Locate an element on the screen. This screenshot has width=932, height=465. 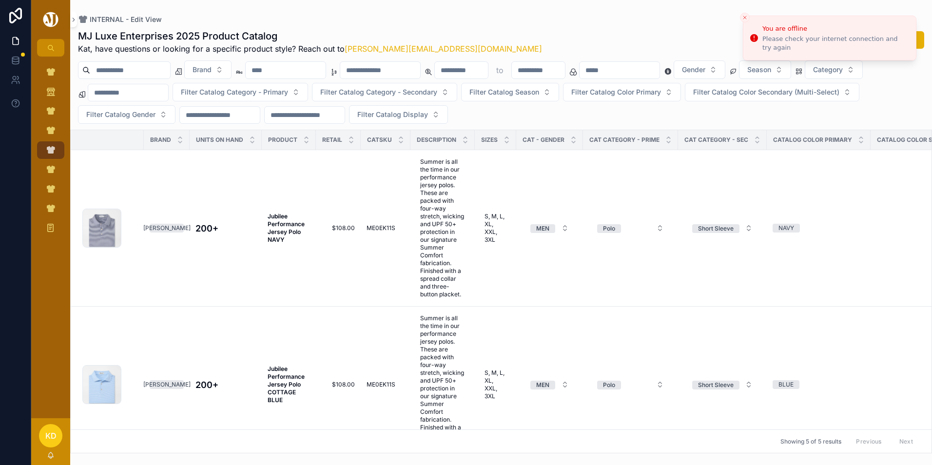
h1: MJ Luxe Enterprises 2025 Product Catalog is located at coordinates (310, 36).